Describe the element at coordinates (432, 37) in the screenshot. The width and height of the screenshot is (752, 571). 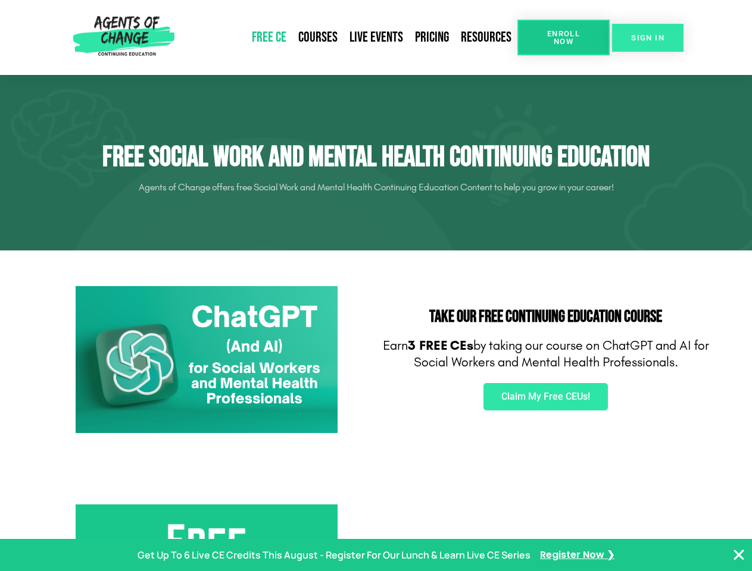
I see `a: Pricing` at that location.